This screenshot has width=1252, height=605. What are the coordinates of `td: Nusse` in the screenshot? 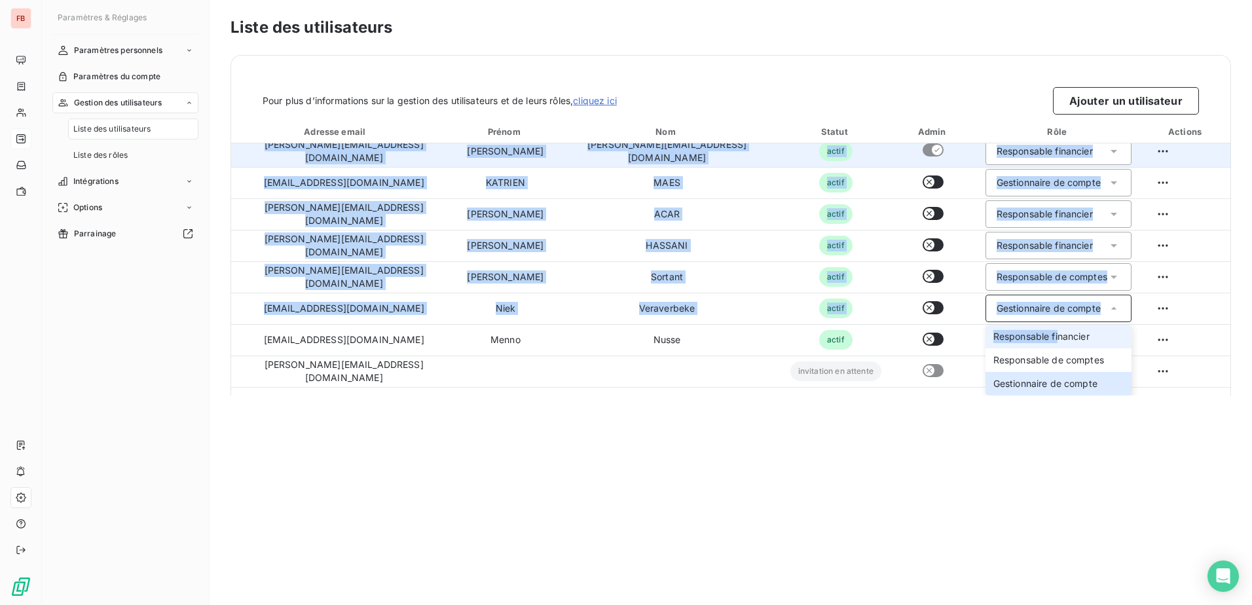 It's located at (666, 340).